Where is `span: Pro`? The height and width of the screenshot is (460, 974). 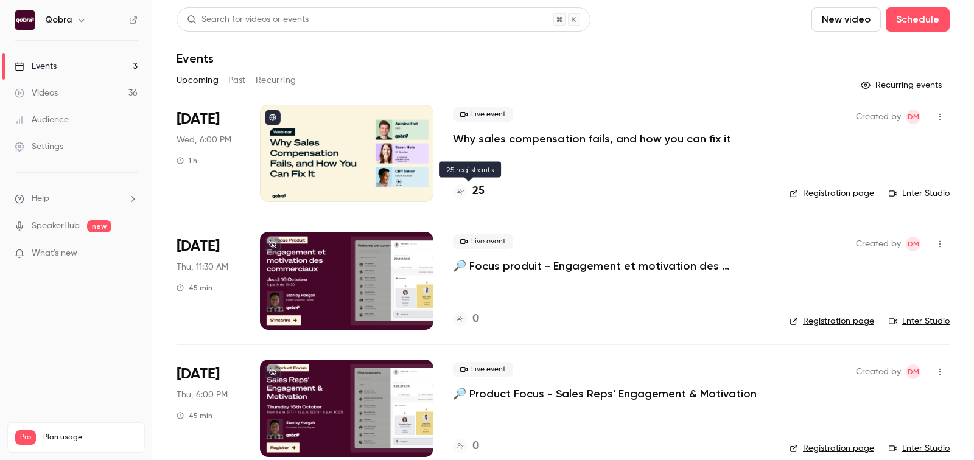 span: Pro is located at coordinates (26, 438).